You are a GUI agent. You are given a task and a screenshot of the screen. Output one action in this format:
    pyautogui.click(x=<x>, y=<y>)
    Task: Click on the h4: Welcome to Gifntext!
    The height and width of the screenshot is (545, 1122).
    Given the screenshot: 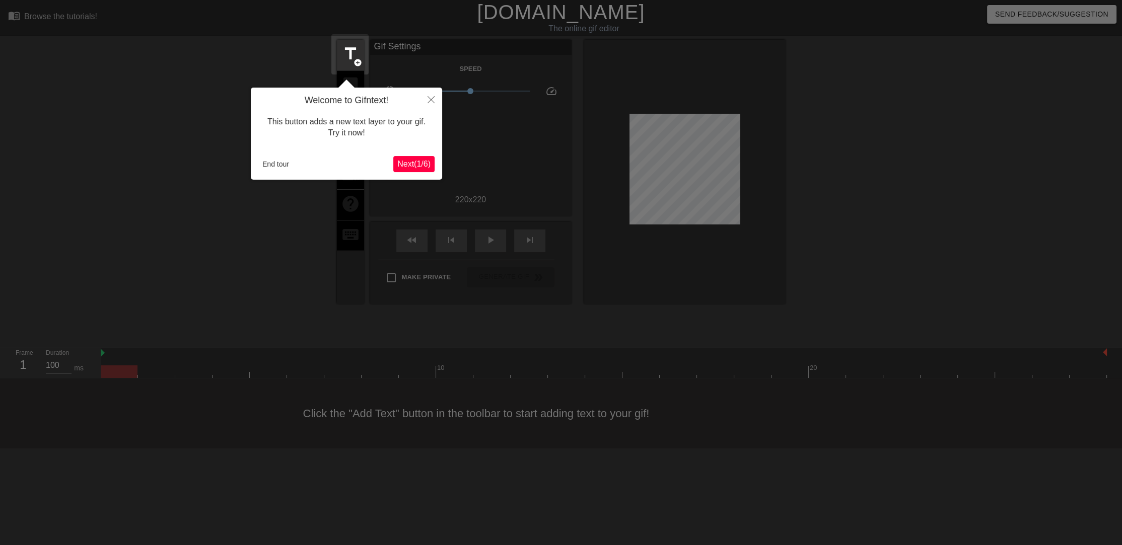 What is the action you would take?
    pyautogui.click(x=347, y=101)
    